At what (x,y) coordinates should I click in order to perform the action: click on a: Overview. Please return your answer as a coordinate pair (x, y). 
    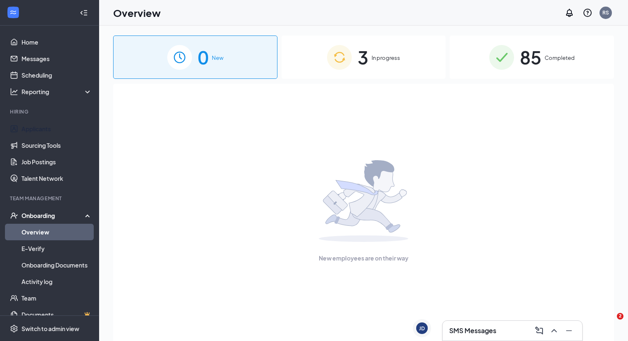
    Looking at the image, I should click on (57, 232).